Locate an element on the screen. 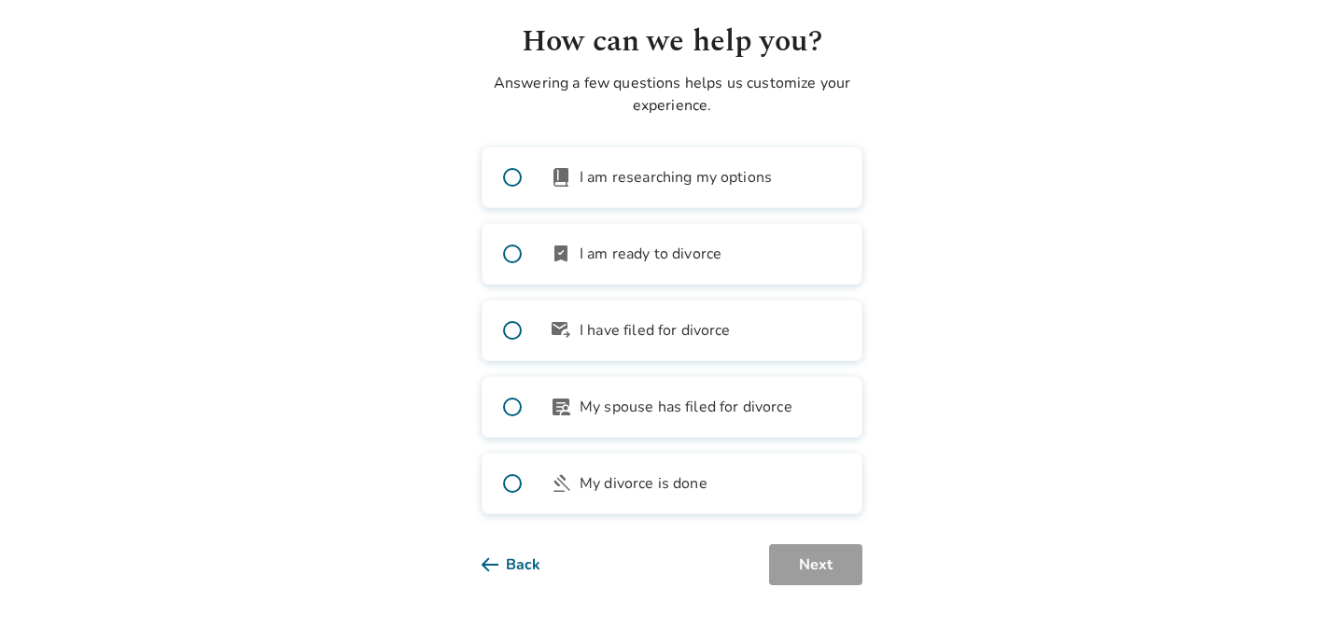  span: My spouse has filed for divorce is located at coordinates (686, 407).